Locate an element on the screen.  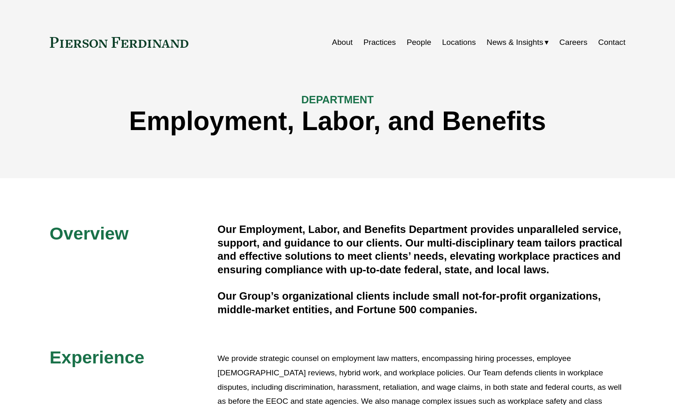
a: Practices is located at coordinates (380, 42).